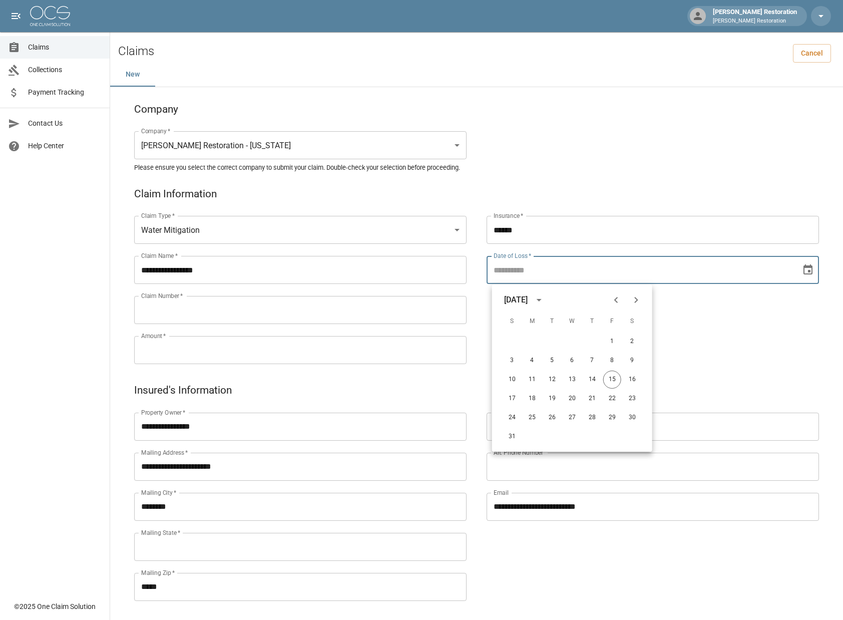 Image resolution: width=843 pixels, height=620 pixels. Describe the element at coordinates (612, 361) in the screenshot. I see `button: 8` at that location.